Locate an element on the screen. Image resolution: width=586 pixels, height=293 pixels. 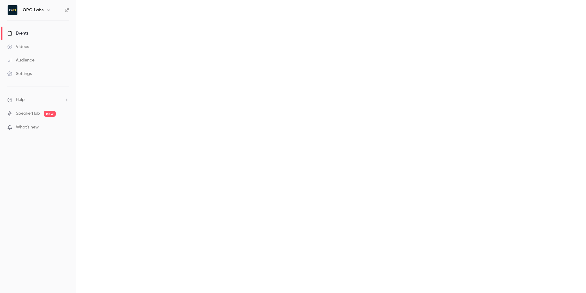
img: ORO Labs is located at coordinates (13, 10).